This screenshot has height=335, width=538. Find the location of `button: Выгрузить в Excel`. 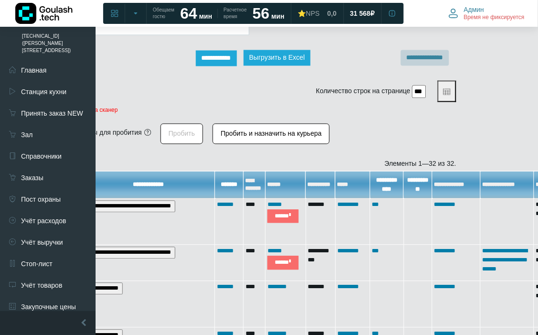

button: Выгрузить в Excel is located at coordinates (277, 58).